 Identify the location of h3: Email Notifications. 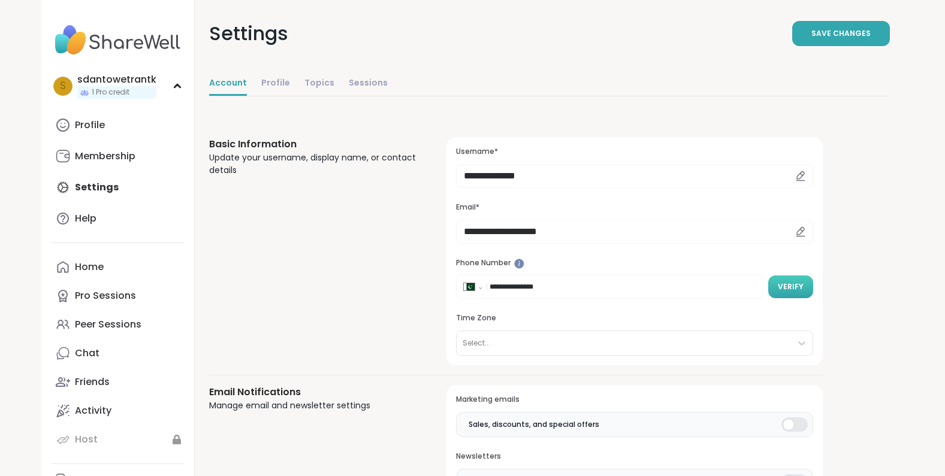
(313, 392).